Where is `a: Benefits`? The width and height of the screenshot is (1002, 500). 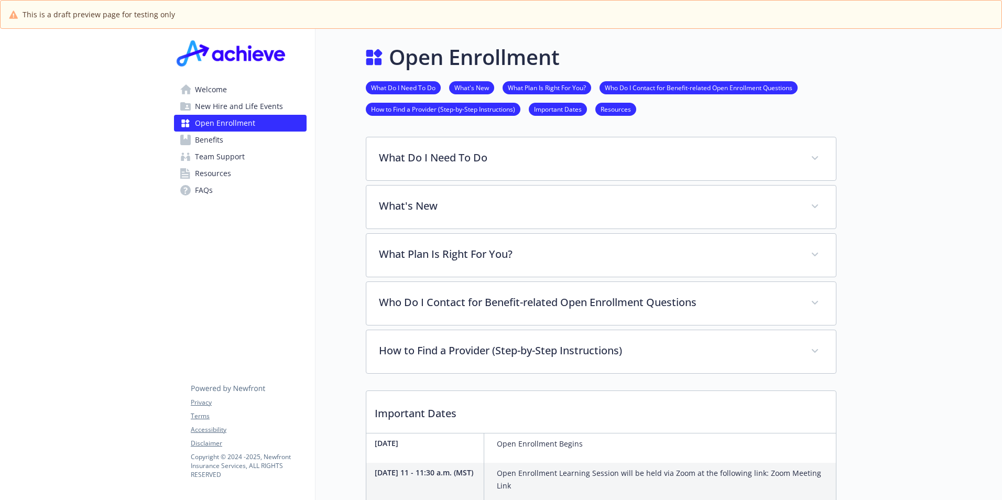
a: Benefits is located at coordinates (240, 140).